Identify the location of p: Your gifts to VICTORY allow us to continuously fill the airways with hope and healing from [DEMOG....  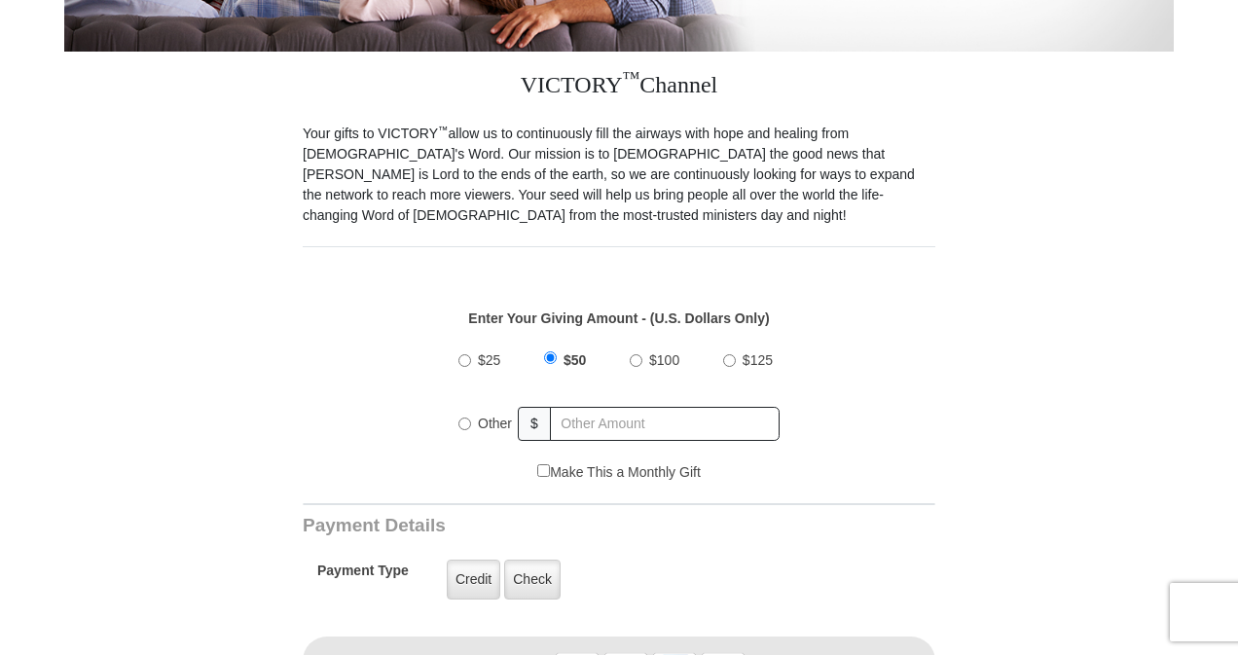
(619, 174).